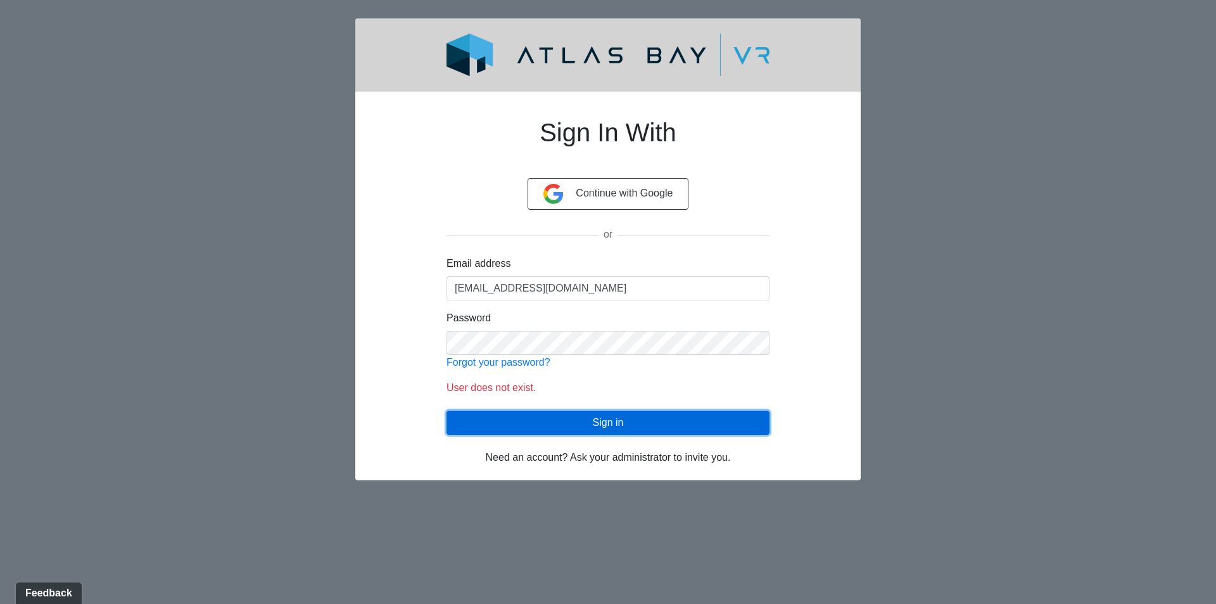 The width and height of the screenshot is (1216, 604). I want to click on span: or, so click(608, 234).